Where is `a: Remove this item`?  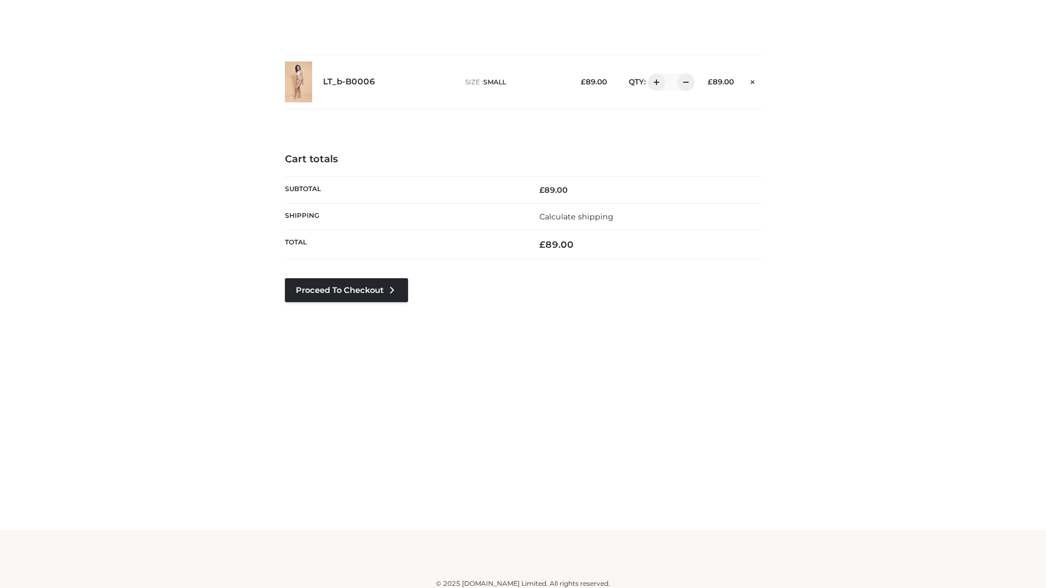 a: Remove this item is located at coordinates (753, 81).